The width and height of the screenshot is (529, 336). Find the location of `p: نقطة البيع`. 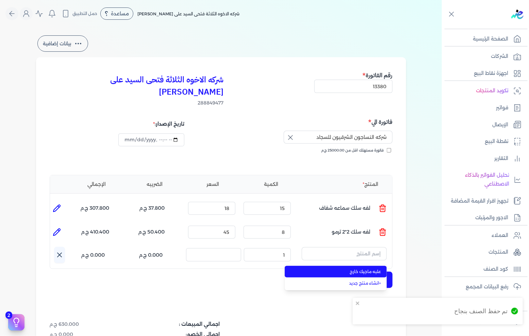

p: نقطة البيع is located at coordinates (496, 141).